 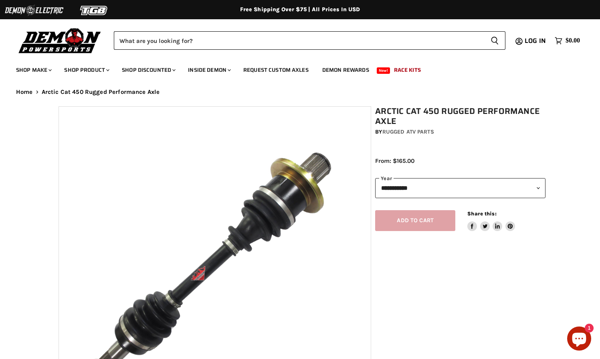 I want to click on span: New!, so click(x=383, y=71).